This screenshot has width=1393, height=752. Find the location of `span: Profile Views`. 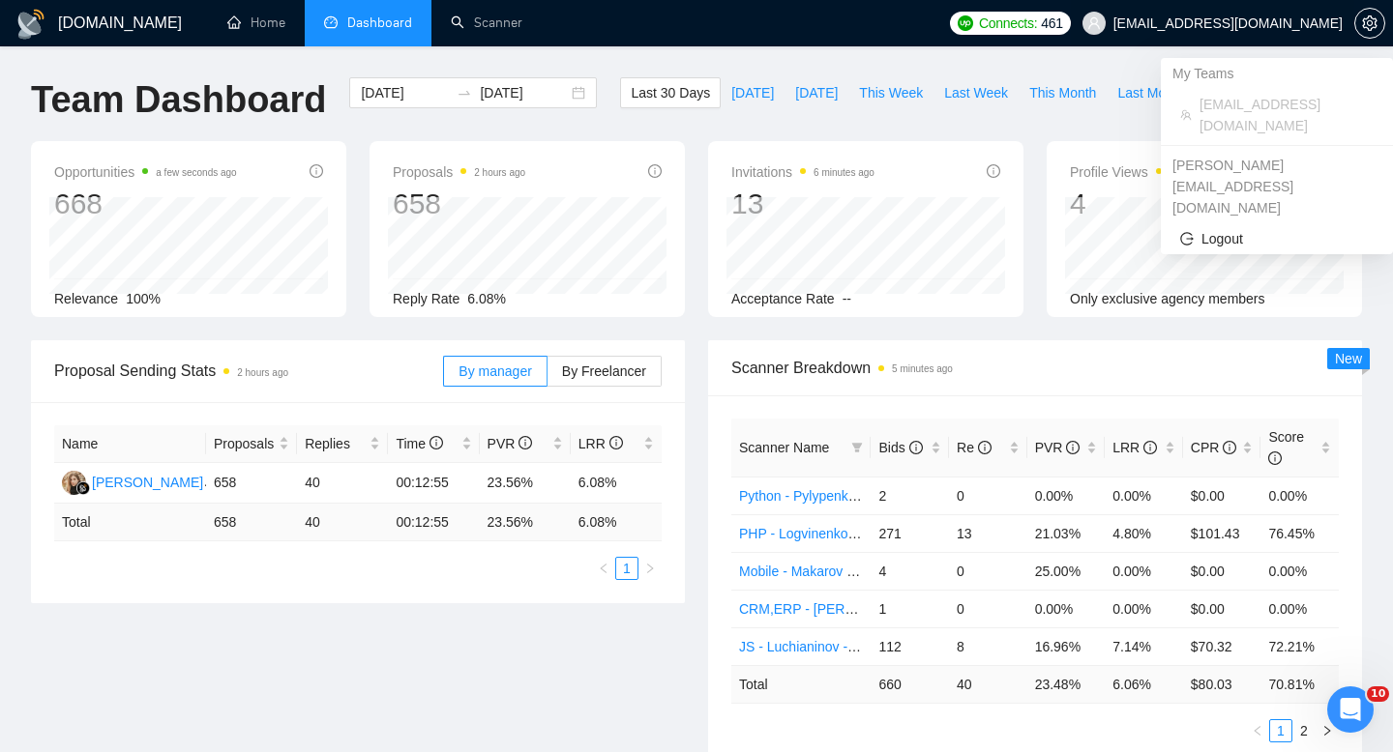

span: Profile Views is located at coordinates (1150, 172).